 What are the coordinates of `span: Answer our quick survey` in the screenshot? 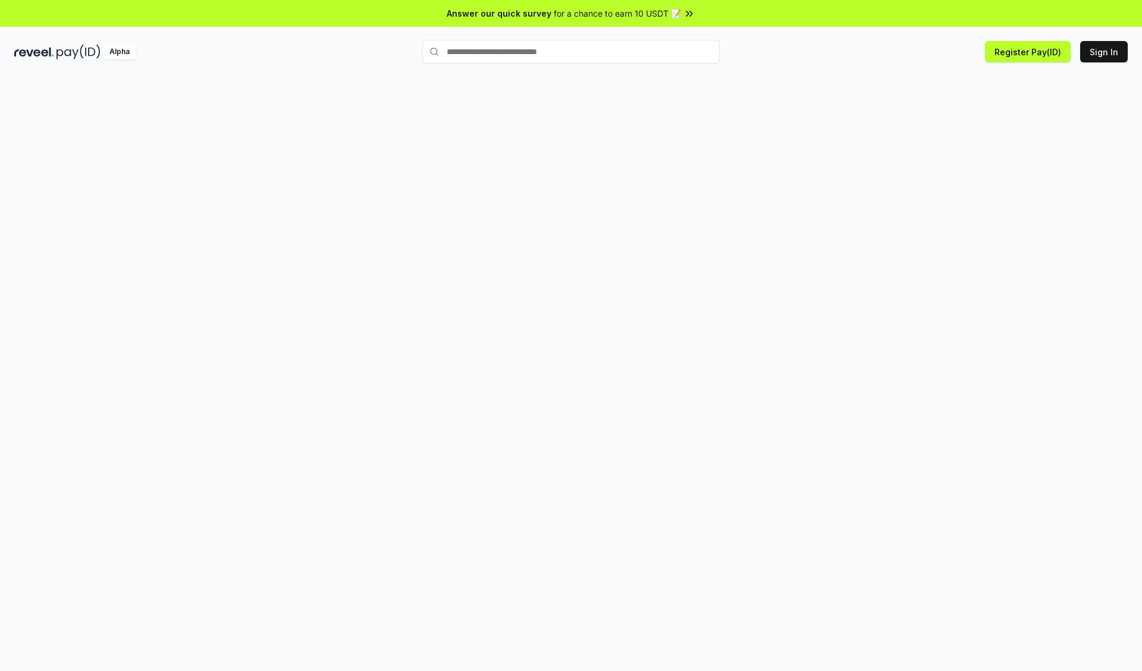 It's located at (499, 13).